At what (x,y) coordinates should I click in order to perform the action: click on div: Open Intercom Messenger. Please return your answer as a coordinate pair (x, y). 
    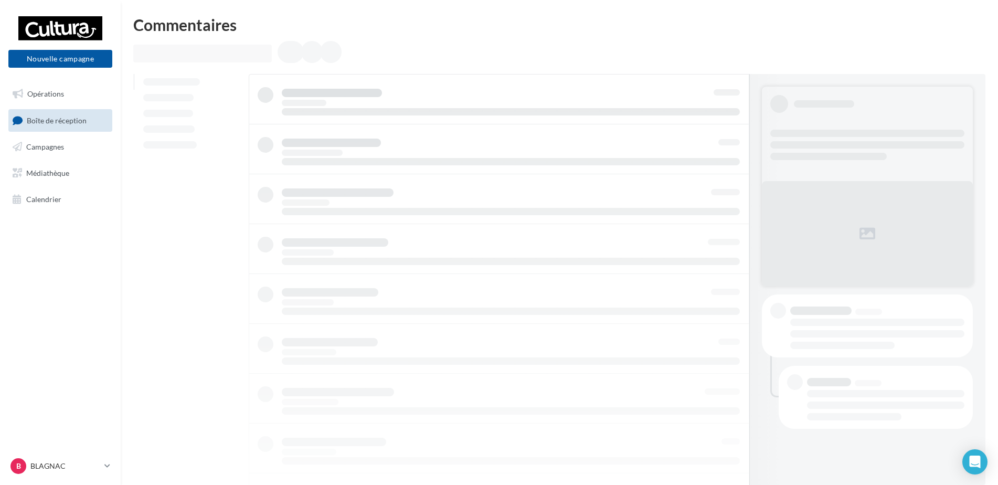
    Looking at the image, I should click on (975, 462).